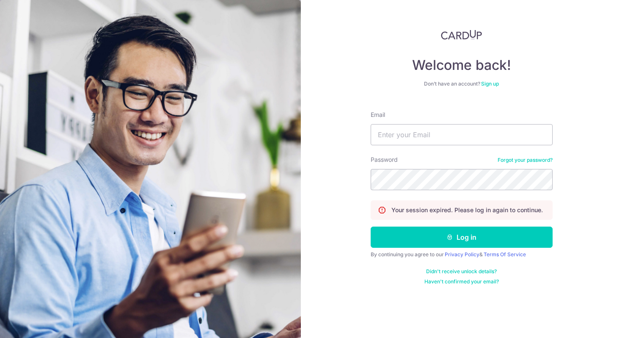 This screenshot has width=622, height=338. What do you see at coordinates (505, 254) in the screenshot?
I see `a: Terms Of Service` at bounding box center [505, 254].